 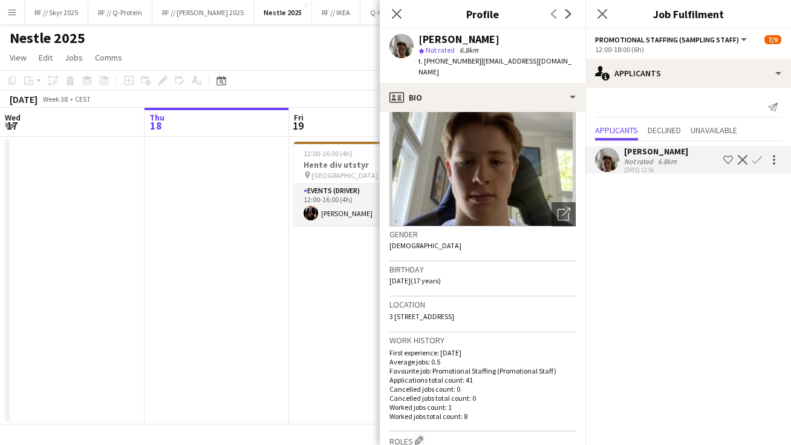 What do you see at coordinates (483, 388) in the screenshot?
I see `p: Cancelled jobs count: 0` at bounding box center [483, 388].